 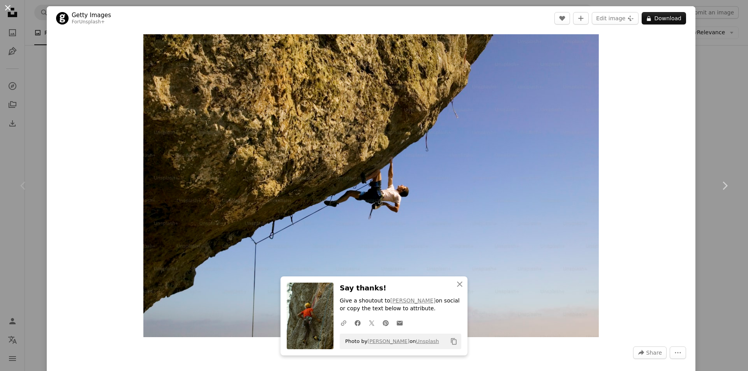 I want to click on a: Go to Getty Images's profile, so click(x=62, y=18).